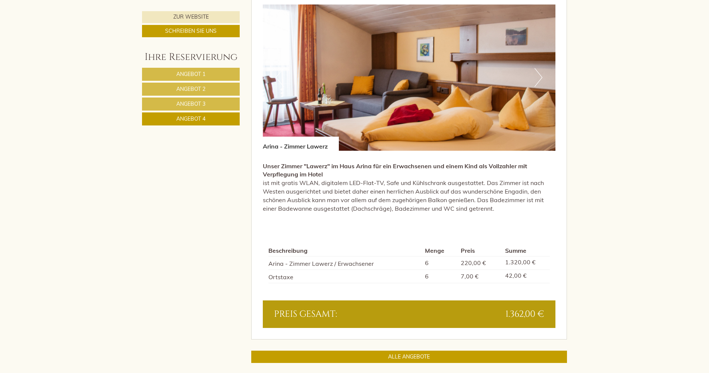 The image size is (709, 373). What do you see at coordinates (191, 89) in the screenshot?
I see `span: Angebot 2` at bounding box center [191, 89].